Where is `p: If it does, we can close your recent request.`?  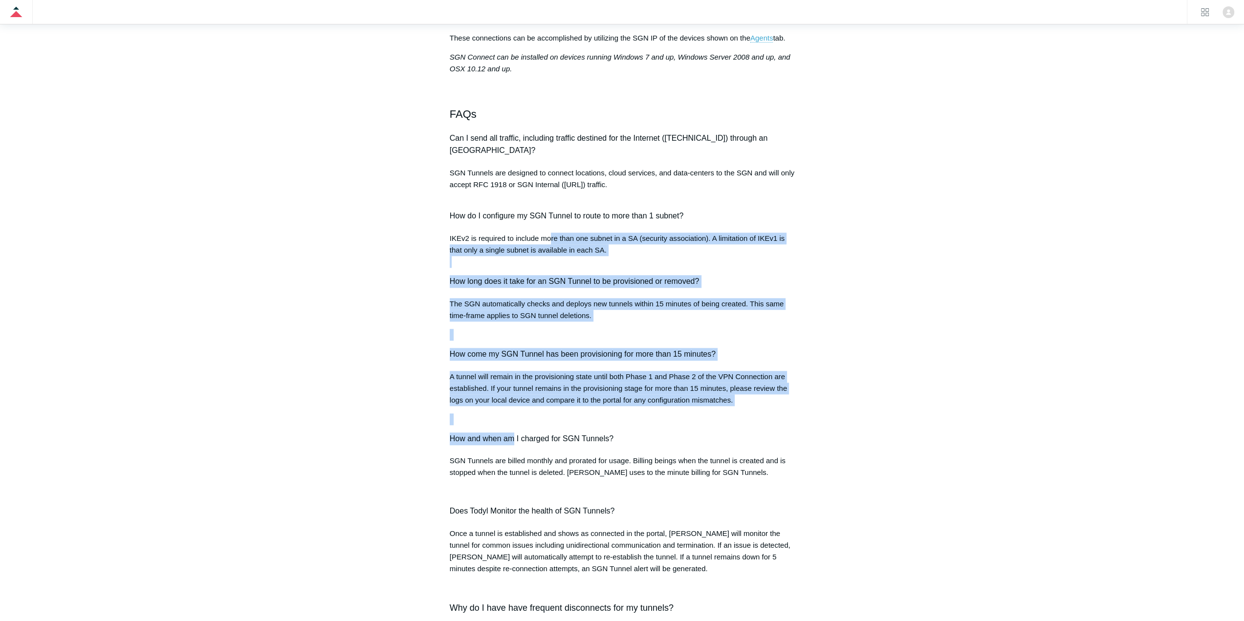
p: If it does, we can close your recent request. is located at coordinates (101, 38).